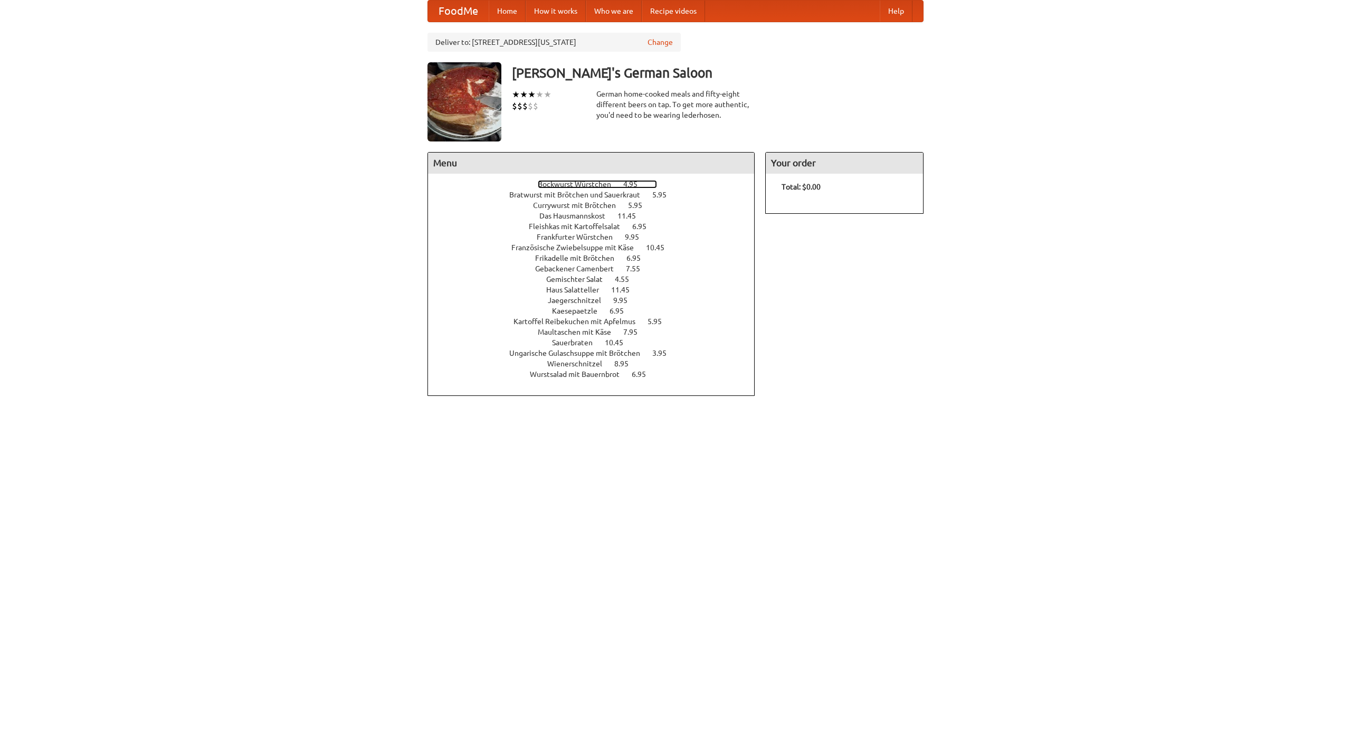 This screenshot has height=747, width=1351. What do you see at coordinates (598, 226) in the screenshot?
I see `a: Fleishkas mit Kartoffelsalat 6.95` at bounding box center [598, 226].